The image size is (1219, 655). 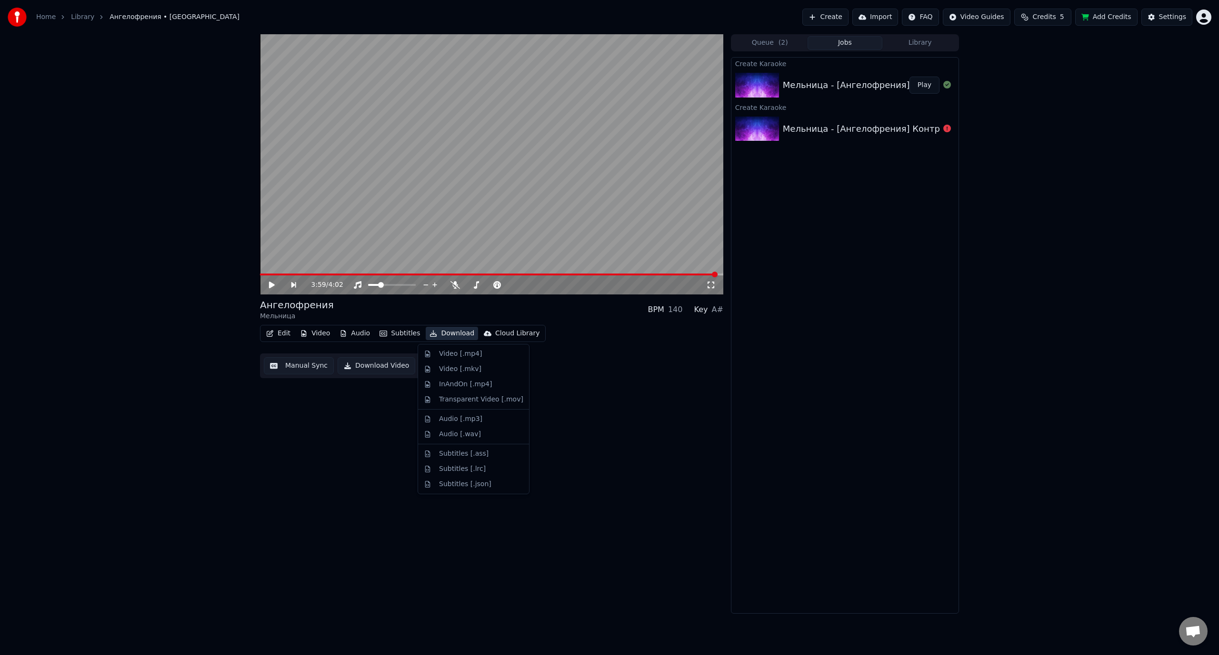 I want to click on div: Open chat, so click(x=1193, y=632).